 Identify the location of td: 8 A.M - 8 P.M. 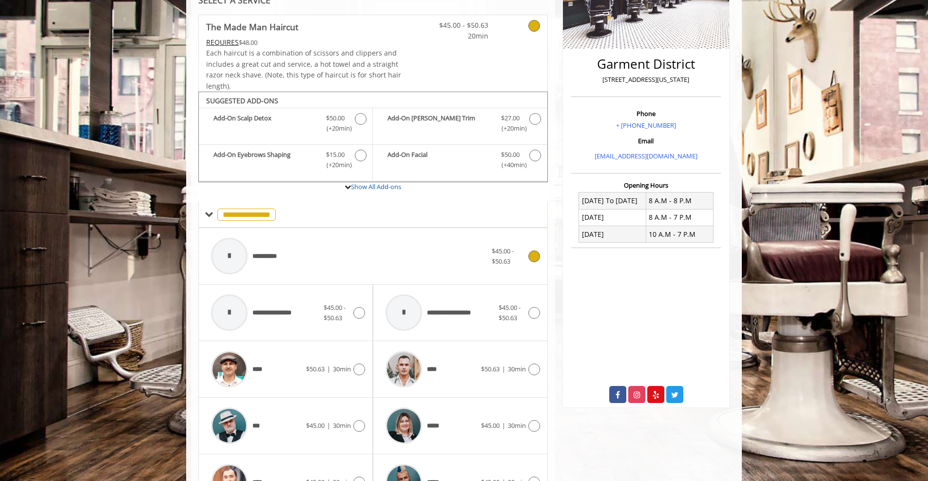
(679, 201).